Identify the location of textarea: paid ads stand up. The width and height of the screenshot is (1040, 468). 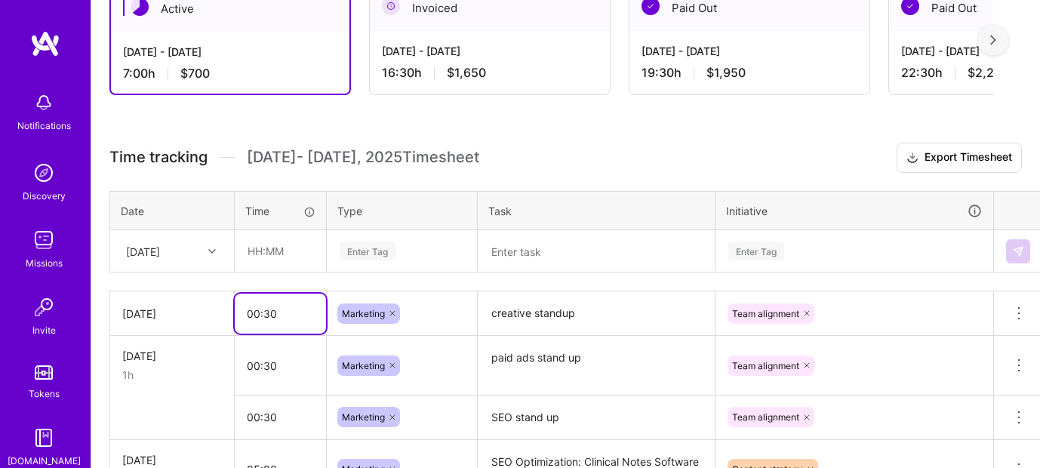
(596, 365).